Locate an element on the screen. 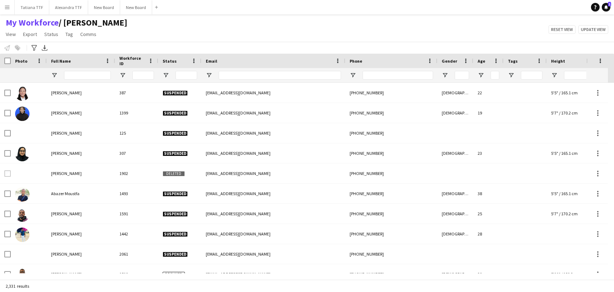  div: 1902 is located at coordinates (137, 173).